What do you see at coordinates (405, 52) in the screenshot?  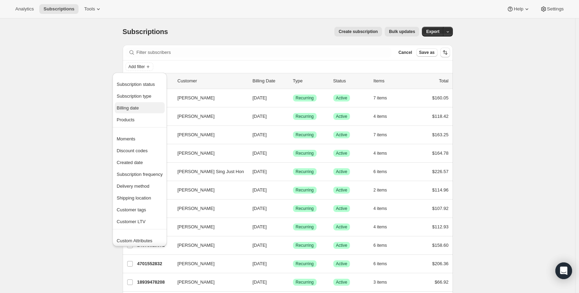 I see `span: Cancel` at bounding box center [405, 52].